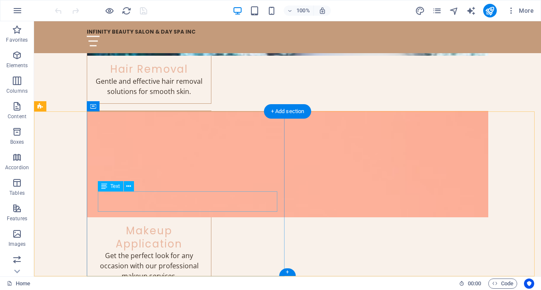 This screenshot has height=290, width=541. Describe the element at coordinates (17, 244) in the screenshot. I see `p: Images` at that location.